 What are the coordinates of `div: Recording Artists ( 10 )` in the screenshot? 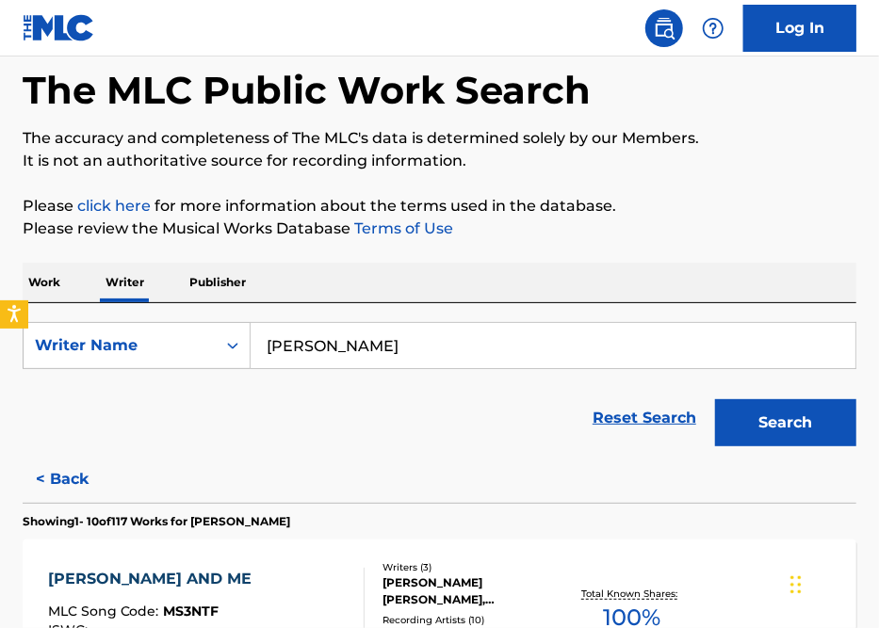 It's located at (472, 620).